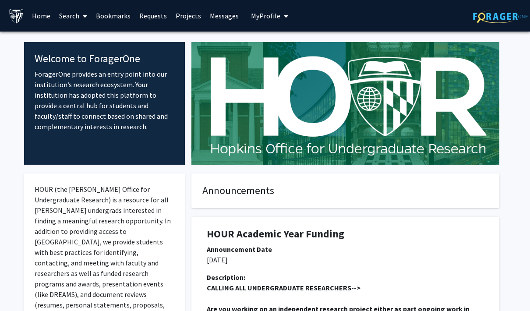 The width and height of the screenshot is (530, 311). What do you see at coordinates (279, 288) in the screenshot?
I see `u: CALLING ALL UNDERGRADUATE RESEARCHERS` at bounding box center [279, 288].